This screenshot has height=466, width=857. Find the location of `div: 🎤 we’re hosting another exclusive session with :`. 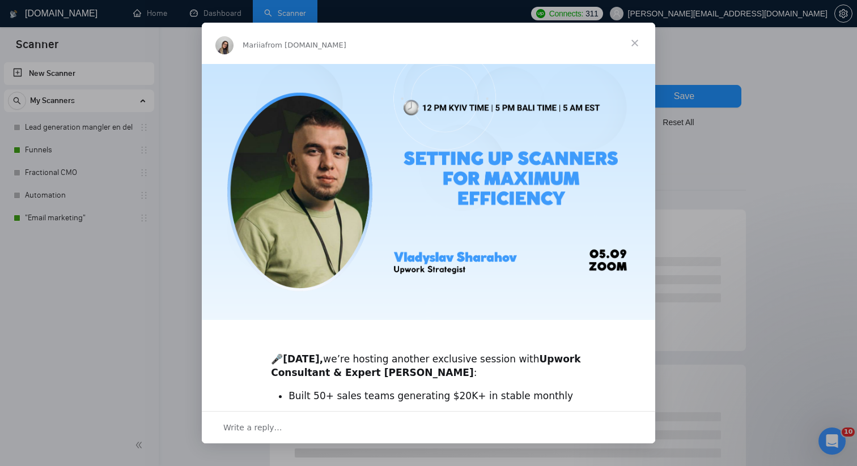

div: 🎤 we’re hosting another exclusive session with : is located at coordinates (428, 359).